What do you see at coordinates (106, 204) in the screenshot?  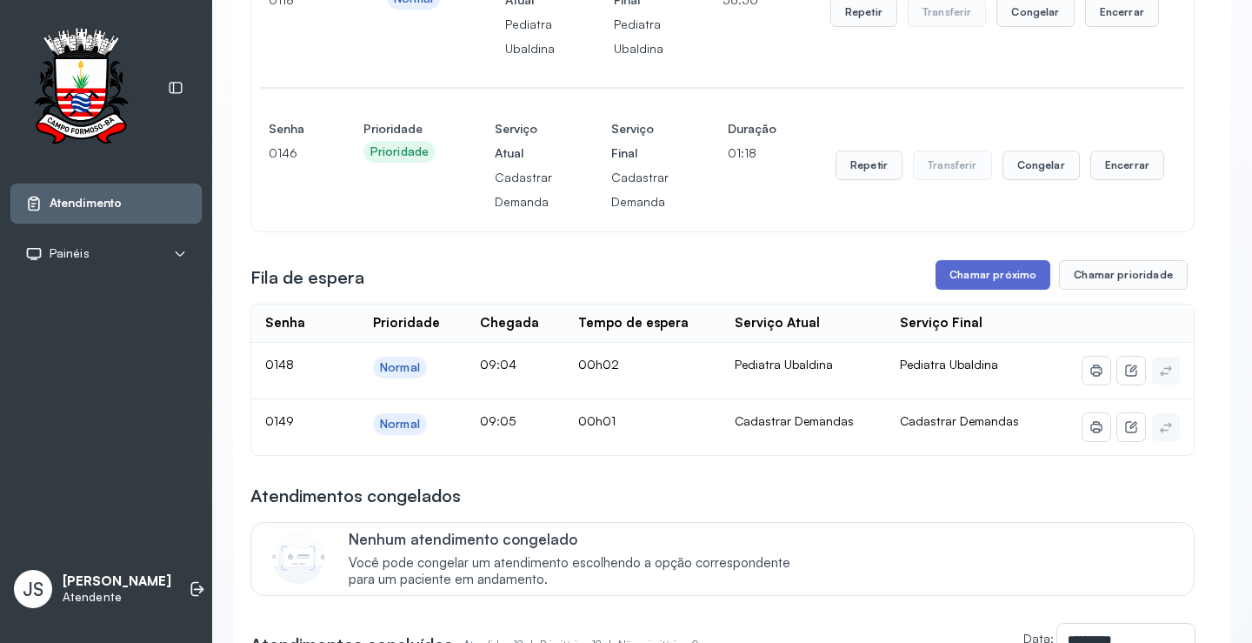 I see `a: Atendimento` at bounding box center [106, 204].